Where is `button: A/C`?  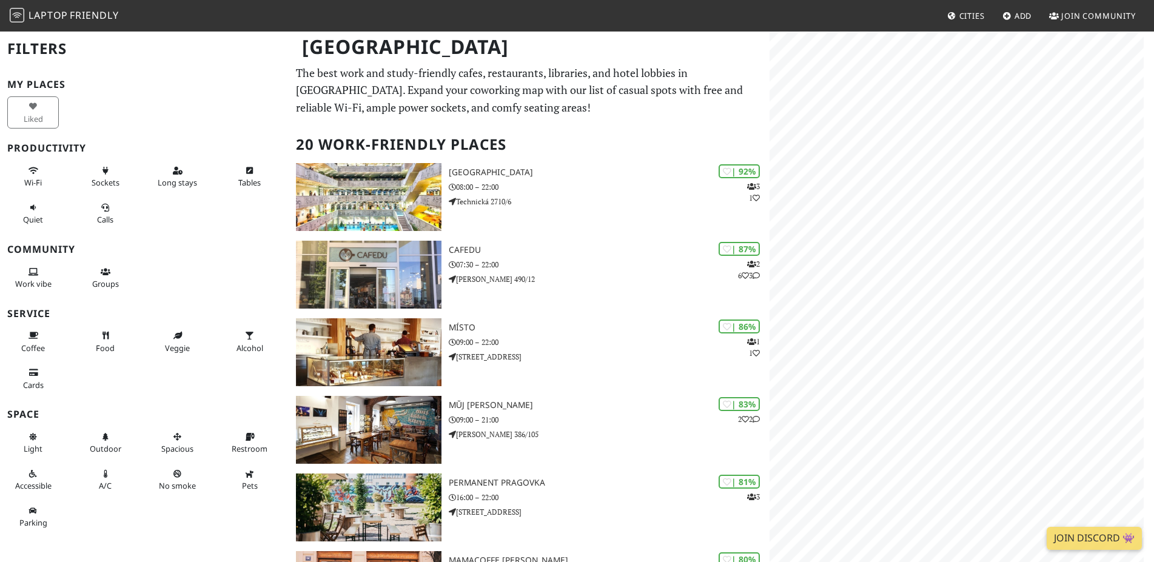
button: A/C is located at coordinates (105, 480).